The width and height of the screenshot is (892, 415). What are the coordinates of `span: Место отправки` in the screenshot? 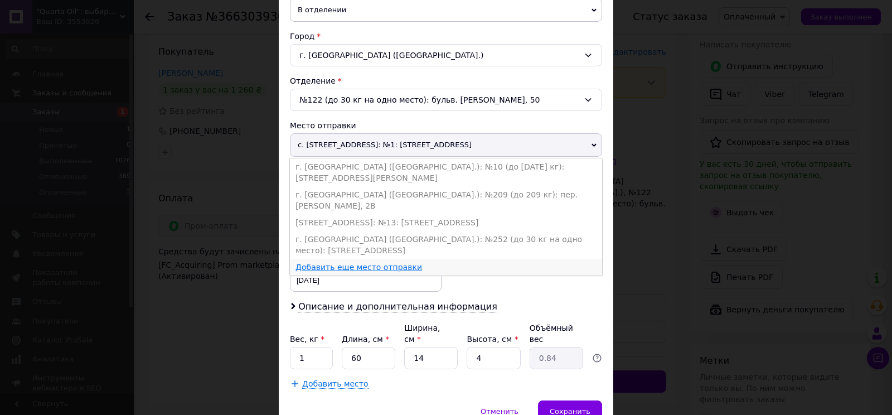 It's located at (323, 125).